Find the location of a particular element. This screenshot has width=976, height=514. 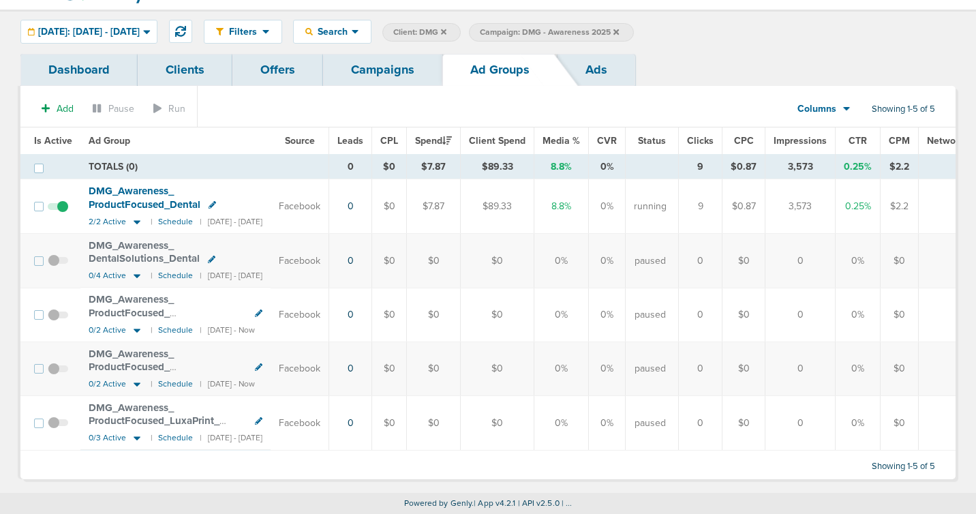

td: TOTALS (0) is located at coordinates (205, 167).